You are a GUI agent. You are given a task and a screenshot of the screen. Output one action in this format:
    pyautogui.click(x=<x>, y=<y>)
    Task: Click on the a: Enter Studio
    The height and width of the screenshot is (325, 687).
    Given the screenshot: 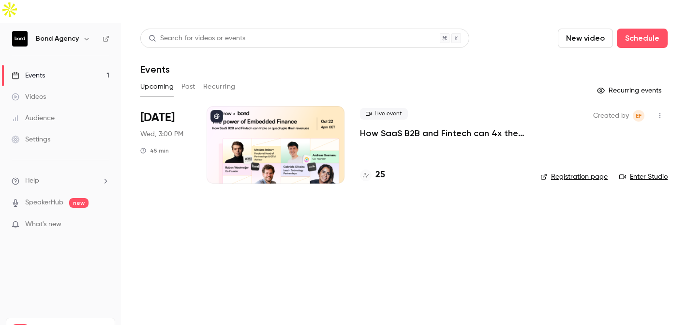 What is the action you would take?
    pyautogui.click(x=643, y=177)
    